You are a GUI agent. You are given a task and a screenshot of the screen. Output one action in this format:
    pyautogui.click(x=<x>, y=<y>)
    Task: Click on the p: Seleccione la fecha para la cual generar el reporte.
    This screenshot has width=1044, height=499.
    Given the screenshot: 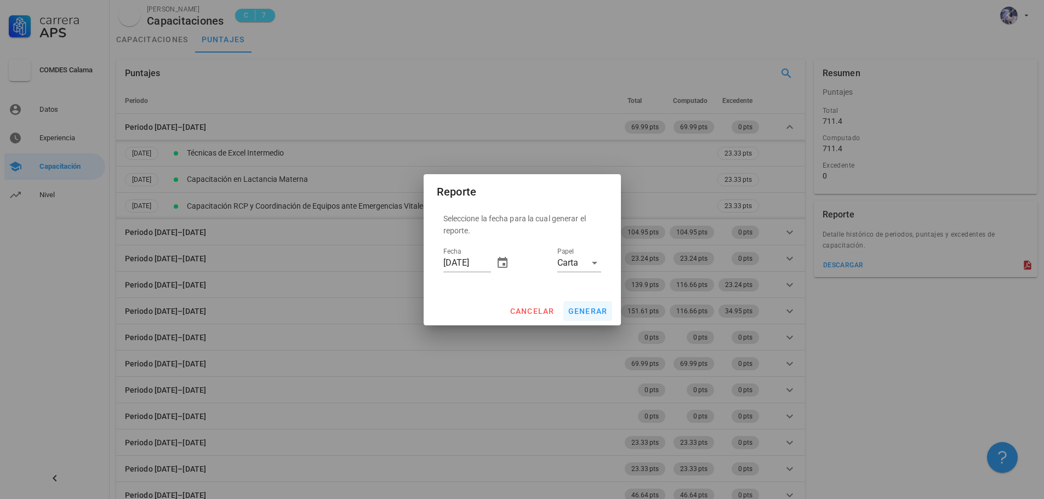 What is the action you would take?
    pyautogui.click(x=522, y=225)
    